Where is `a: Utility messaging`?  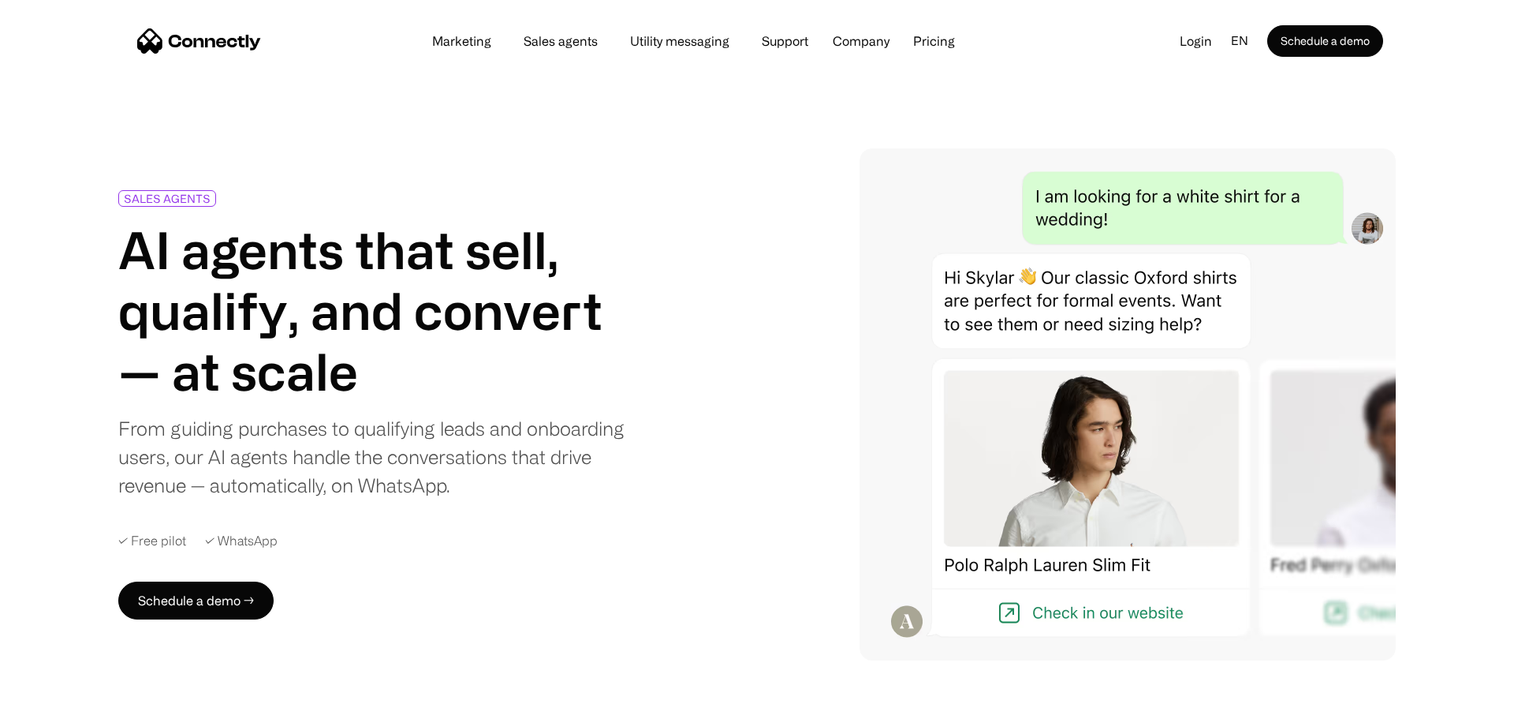 a: Utility messaging is located at coordinates (680, 41).